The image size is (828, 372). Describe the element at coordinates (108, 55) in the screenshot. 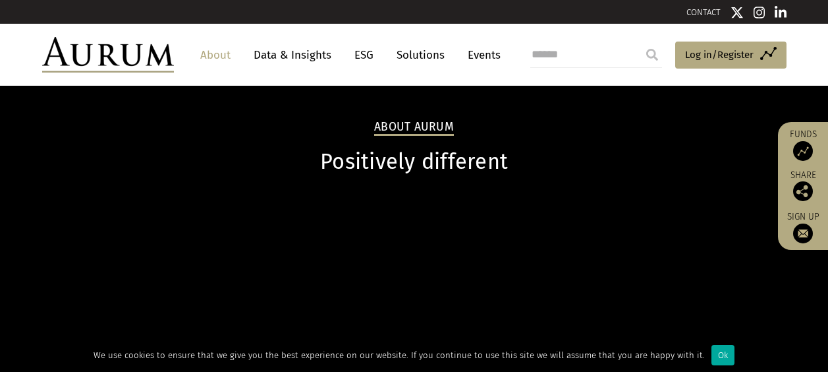

I see `img: Aurum` at that location.